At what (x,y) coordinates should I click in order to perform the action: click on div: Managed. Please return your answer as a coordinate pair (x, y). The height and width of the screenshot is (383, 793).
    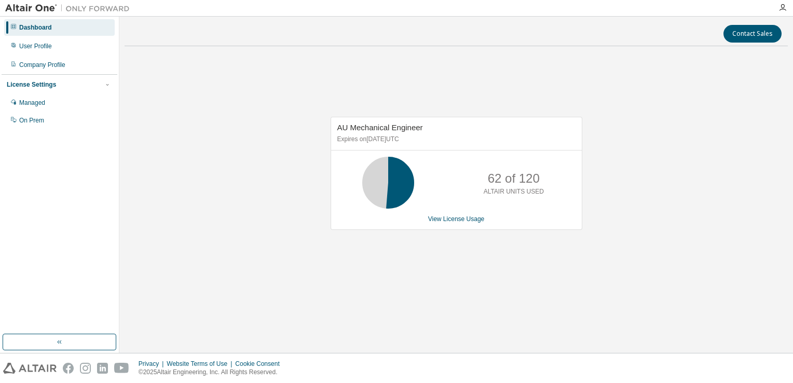
    Looking at the image, I should click on (32, 103).